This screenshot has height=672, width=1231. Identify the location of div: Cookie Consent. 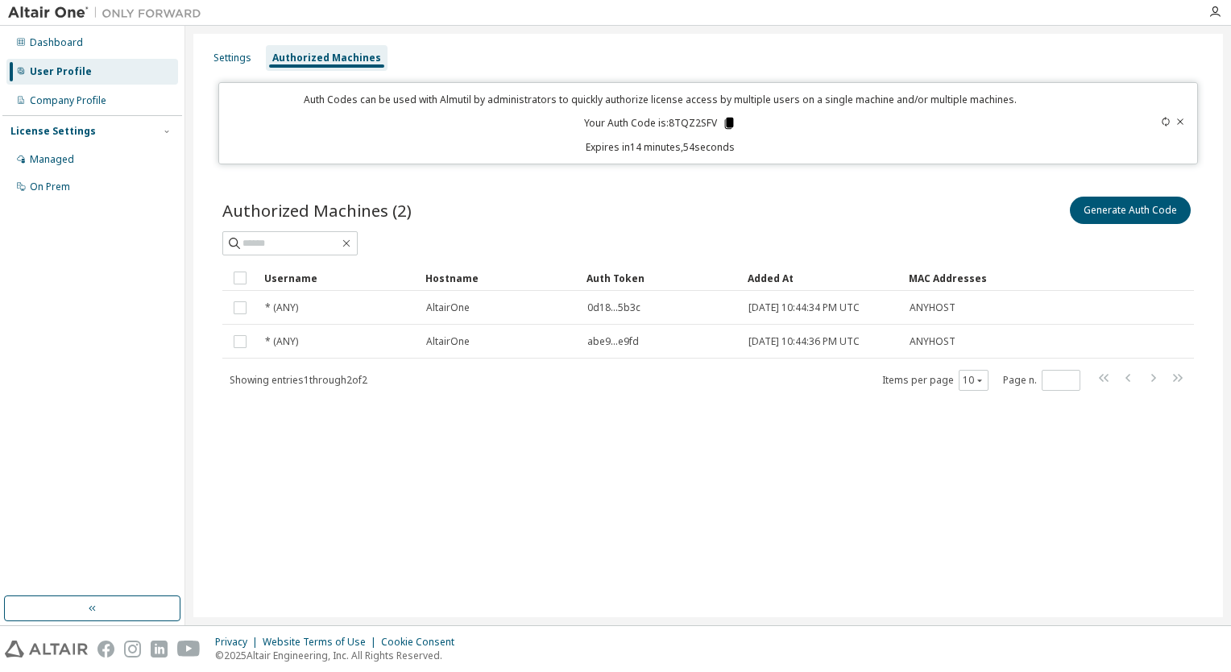
(422, 642).